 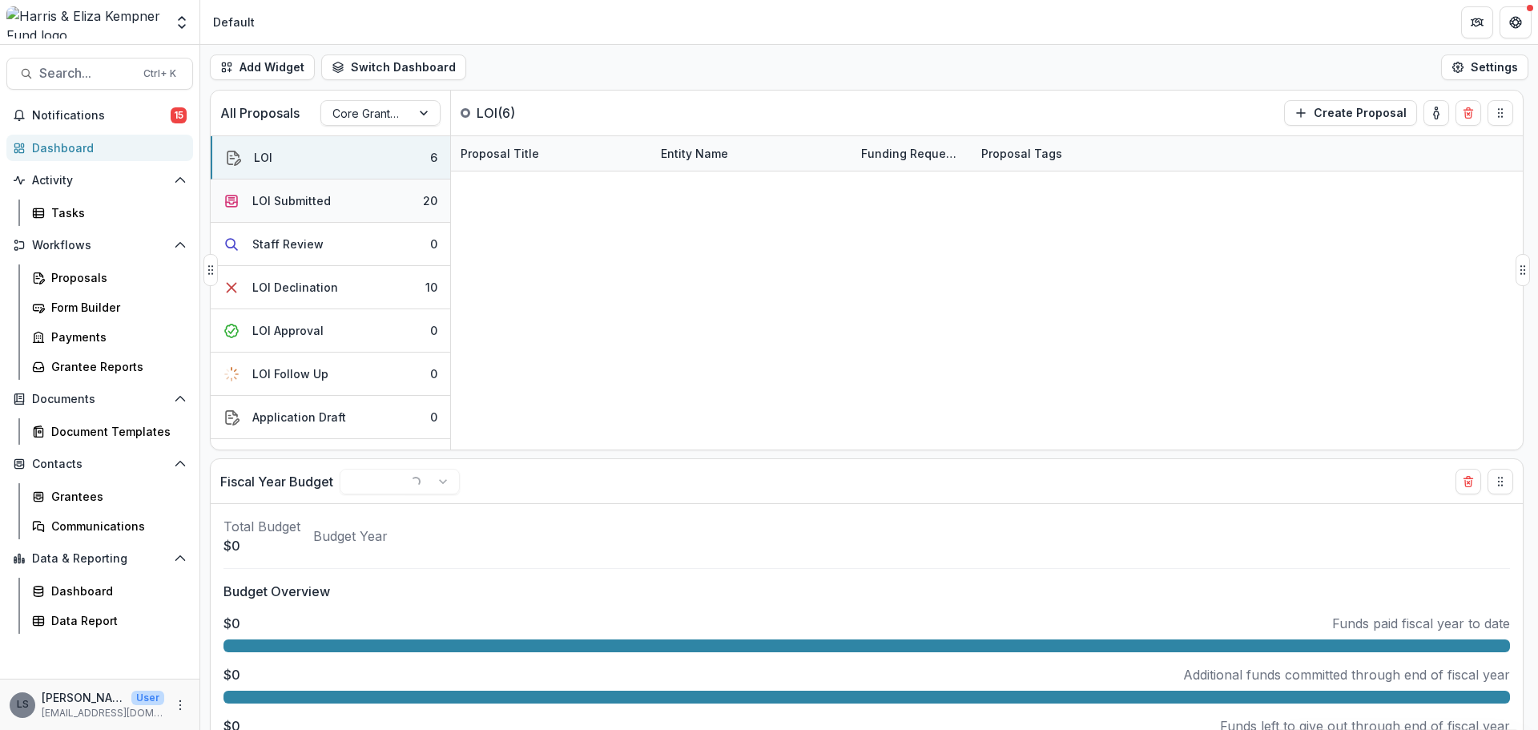 What do you see at coordinates (330, 244) in the screenshot?
I see `button: Staff Review0` at bounding box center [330, 244].